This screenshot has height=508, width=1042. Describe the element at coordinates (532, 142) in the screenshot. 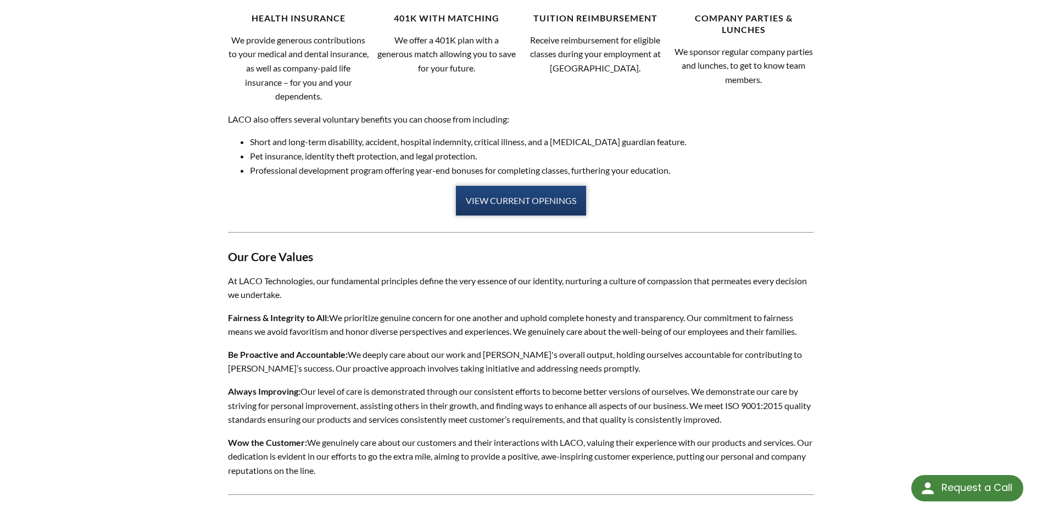

I see `li: Short and long-term disability, accident, hospital indemnity, critical illness, and a [MEDICAL_DA...` at that location.